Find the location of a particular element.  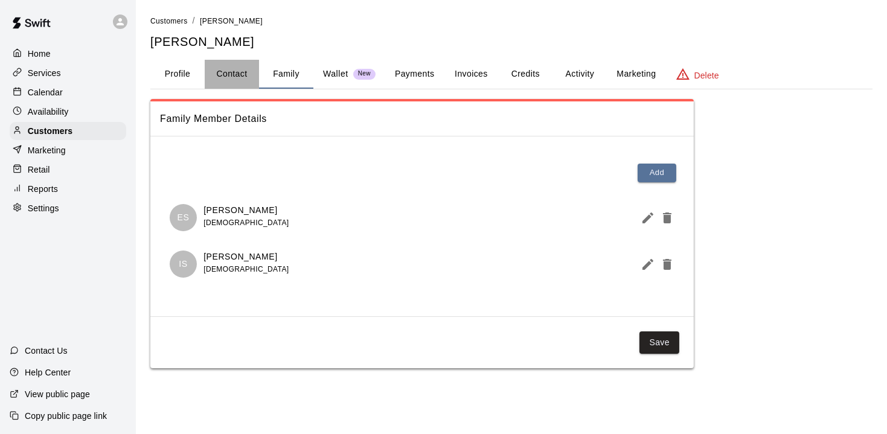

div: Ethan Symons is located at coordinates (183, 217).